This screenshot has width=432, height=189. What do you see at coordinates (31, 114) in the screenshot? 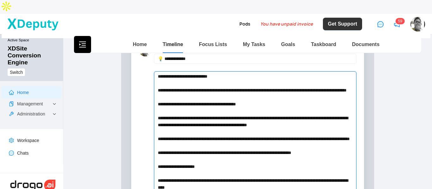
I see `a: Administration` at bounding box center [31, 114].